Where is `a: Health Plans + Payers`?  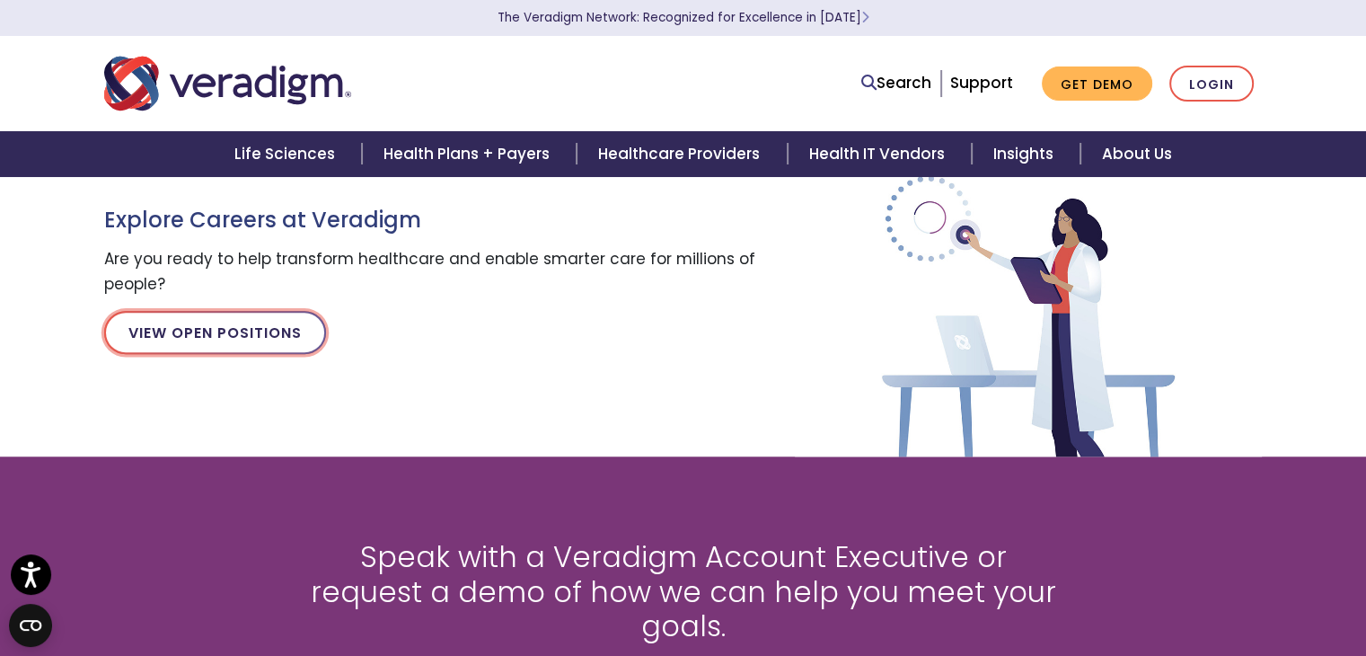
a: Health Plans + Payers is located at coordinates (469, 154).